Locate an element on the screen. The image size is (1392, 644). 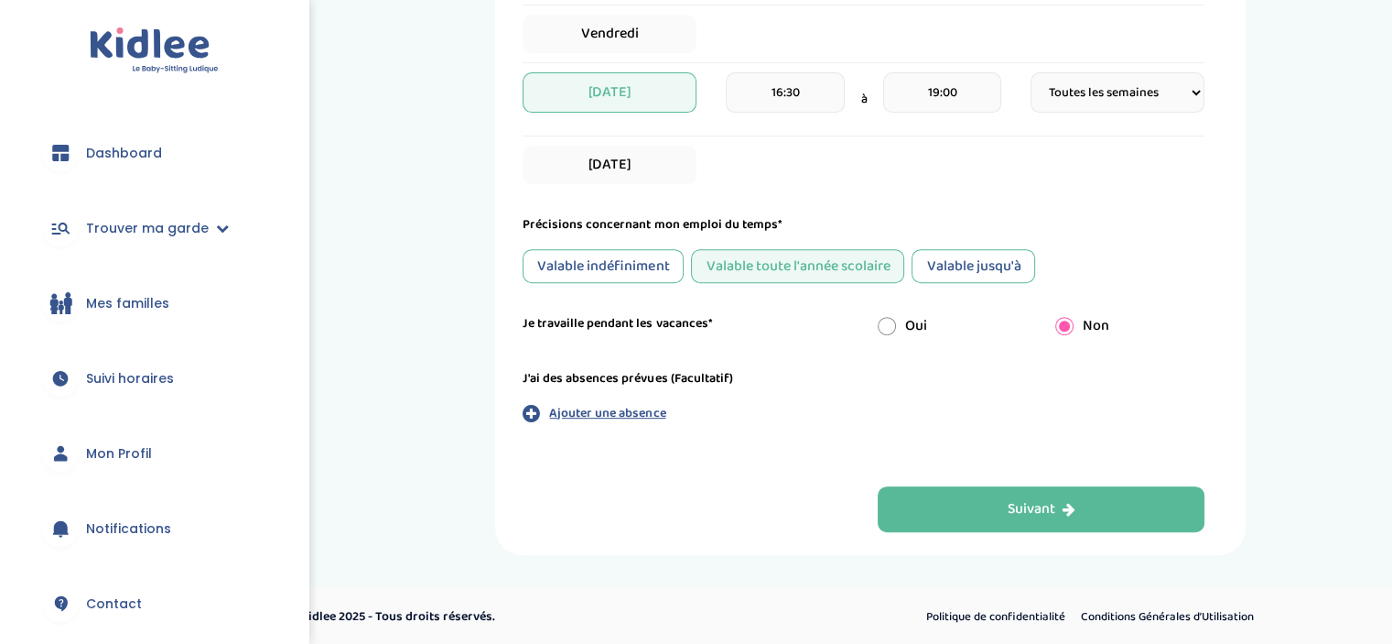
a: Trouver ma garde is located at coordinates (154, 228).